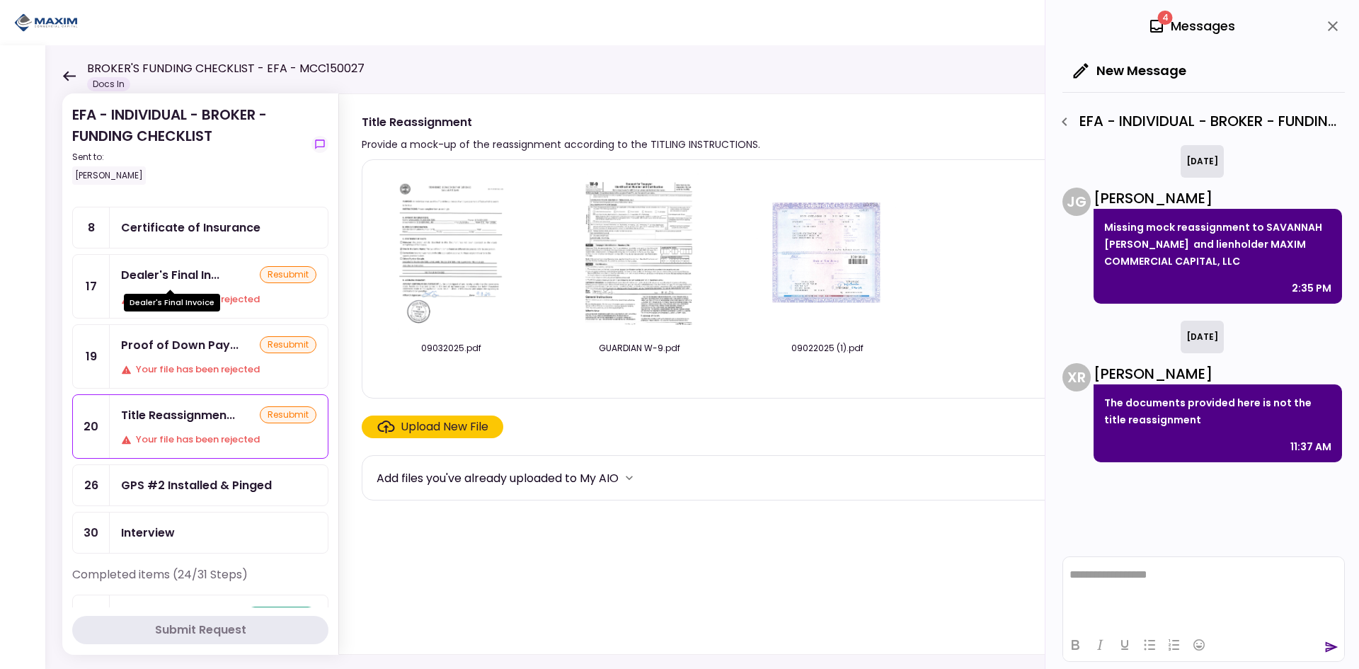 The height and width of the screenshot is (669, 1359). I want to click on body: Rich Text Area. Press ALT-0 for help., so click(140, 18).